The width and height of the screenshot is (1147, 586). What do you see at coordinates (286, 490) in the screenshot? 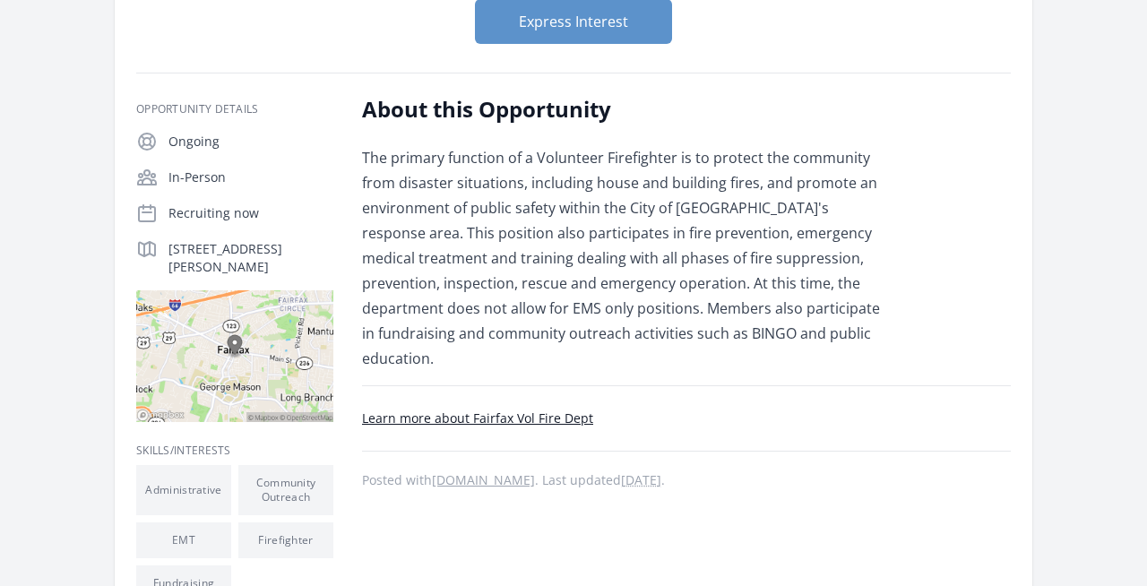
I see `li: Community Outreach` at bounding box center [286, 490].